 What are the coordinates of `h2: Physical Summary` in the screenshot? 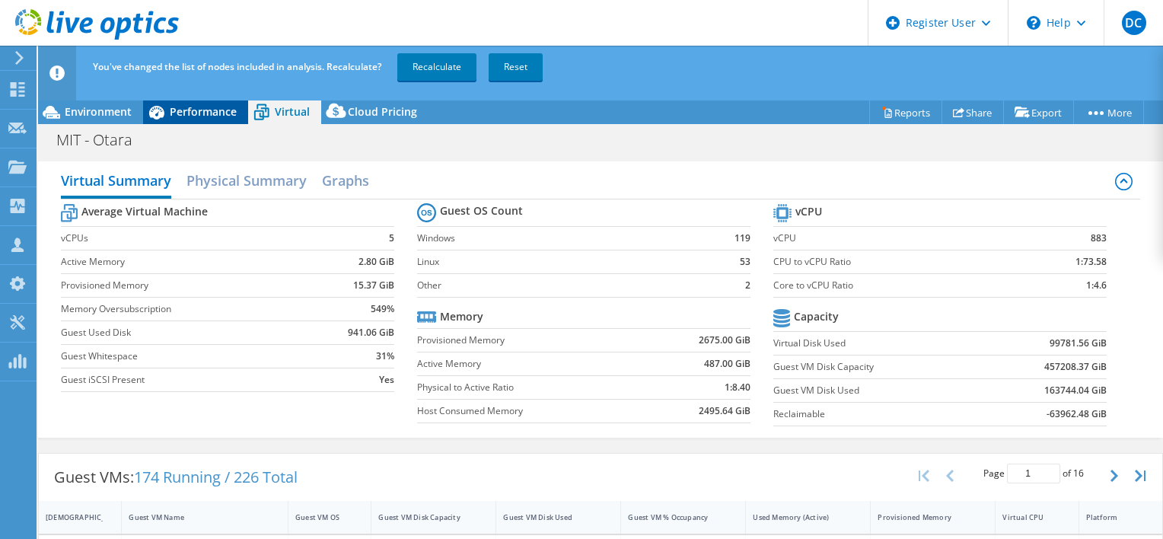 It's located at (247, 180).